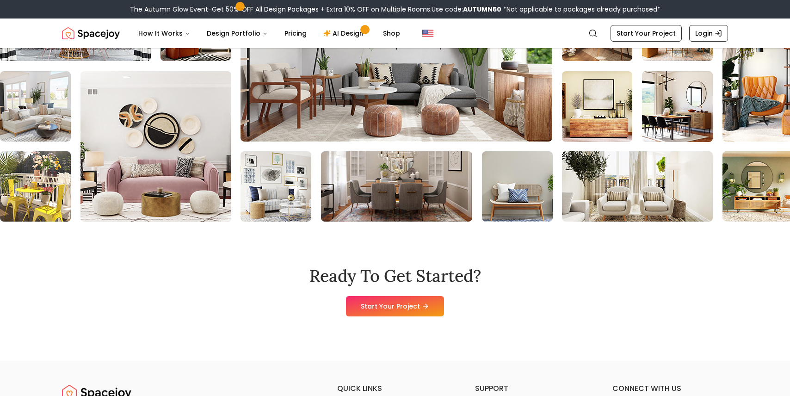 Image resolution: width=790 pixels, height=396 pixels. What do you see at coordinates (391, 33) in the screenshot?
I see `a: Shop` at bounding box center [391, 33].